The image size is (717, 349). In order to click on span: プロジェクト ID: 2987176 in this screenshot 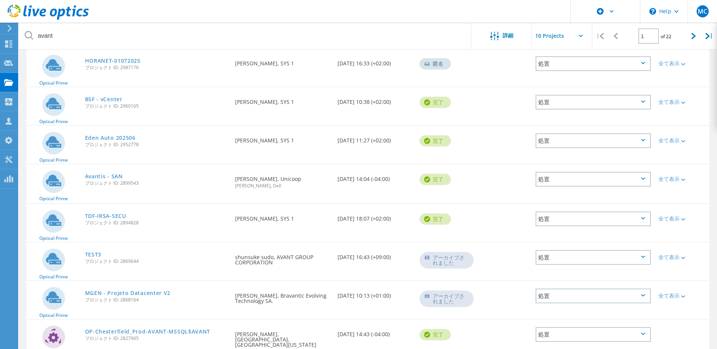, I will do `click(156, 68)`.